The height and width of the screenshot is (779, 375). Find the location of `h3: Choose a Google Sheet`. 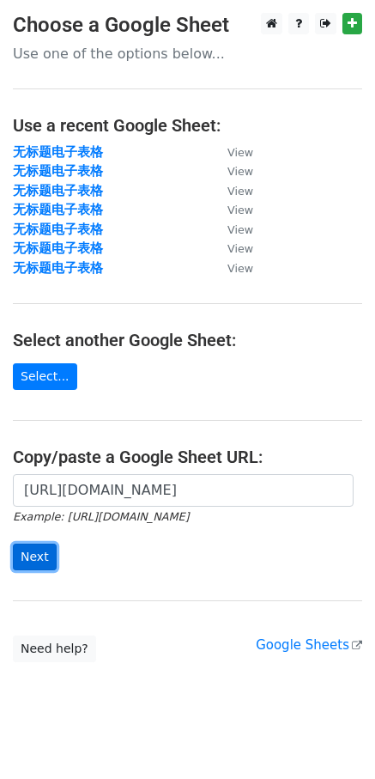

h3: Choose a Google Sheet is located at coordinates (187, 25).